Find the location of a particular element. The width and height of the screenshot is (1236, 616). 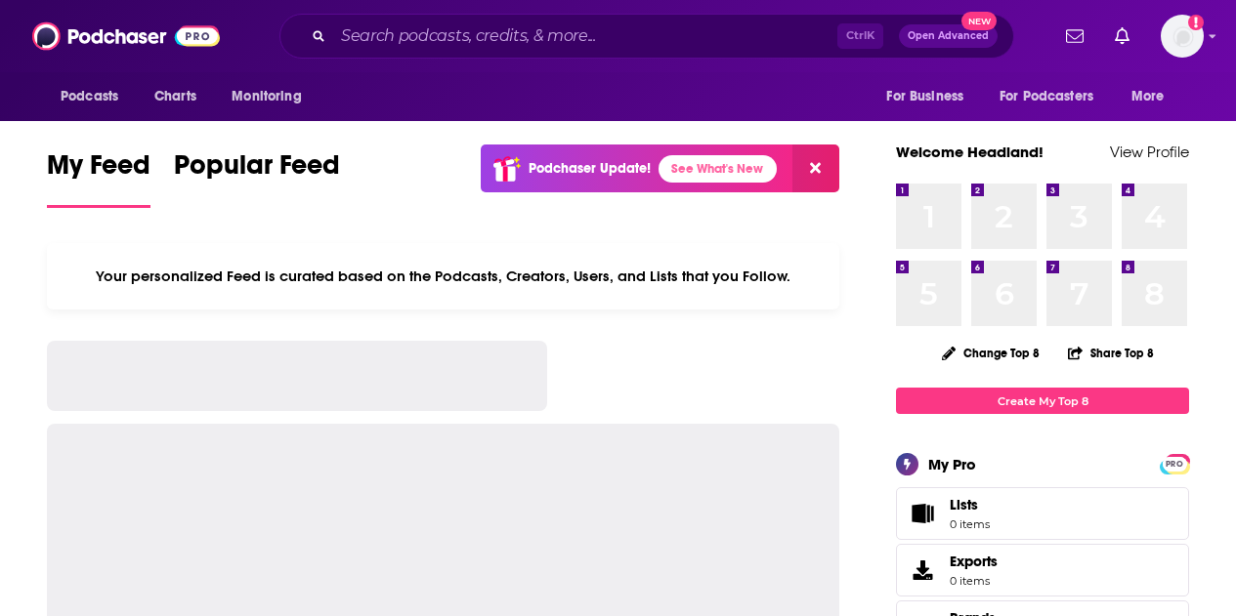

div: Search podcasts, credits, & more... is located at coordinates (647, 36).